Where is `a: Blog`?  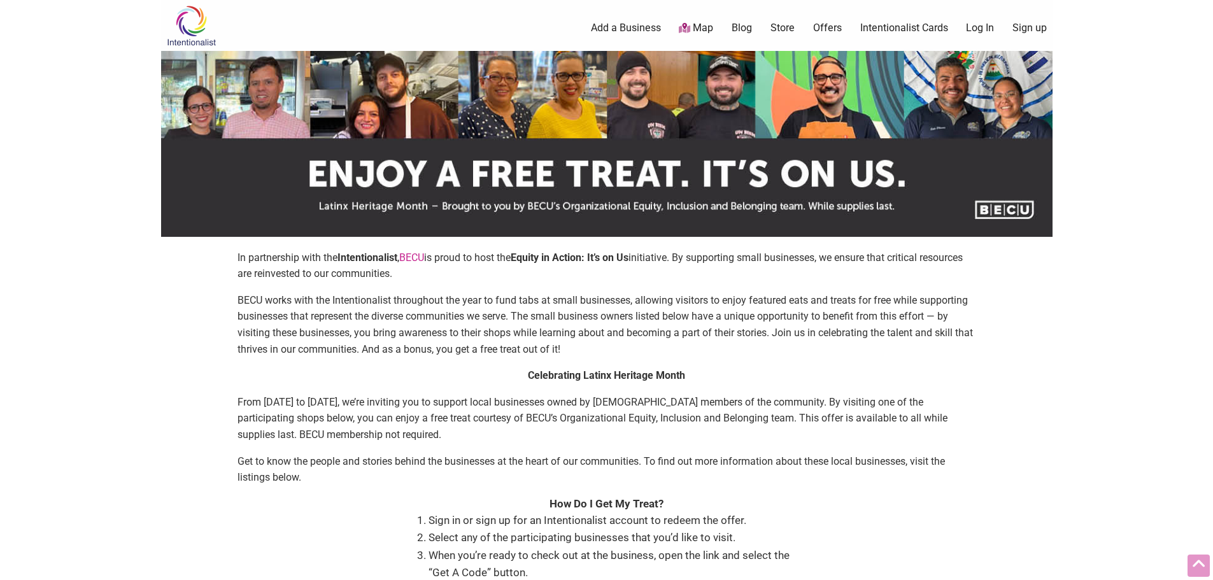 a: Blog is located at coordinates (742, 28).